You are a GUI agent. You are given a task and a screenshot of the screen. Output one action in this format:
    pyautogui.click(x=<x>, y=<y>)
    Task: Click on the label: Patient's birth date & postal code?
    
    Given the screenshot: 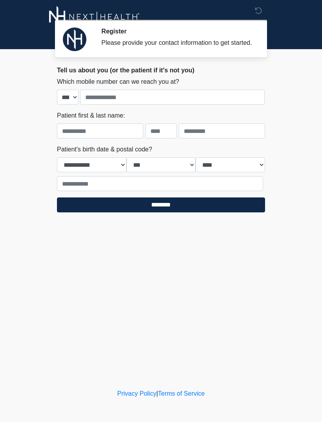 What is the action you would take?
    pyautogui.click(x=104, y=149)
    